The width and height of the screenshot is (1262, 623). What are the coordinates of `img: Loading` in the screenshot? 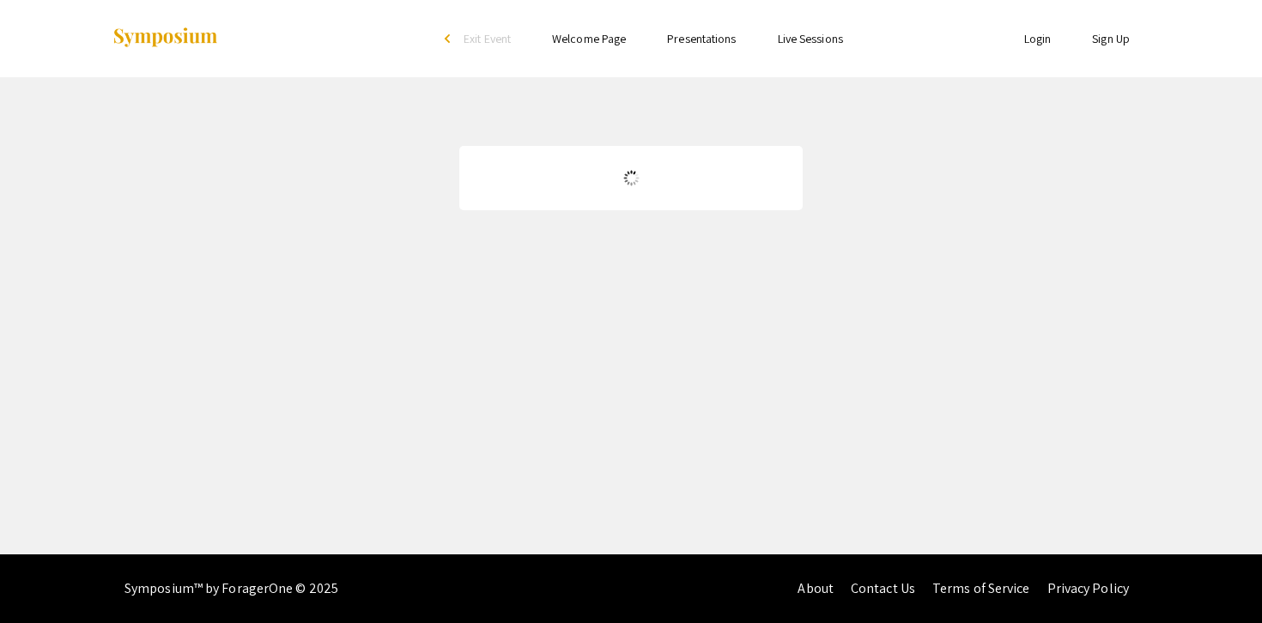 It's located at (631, 178).